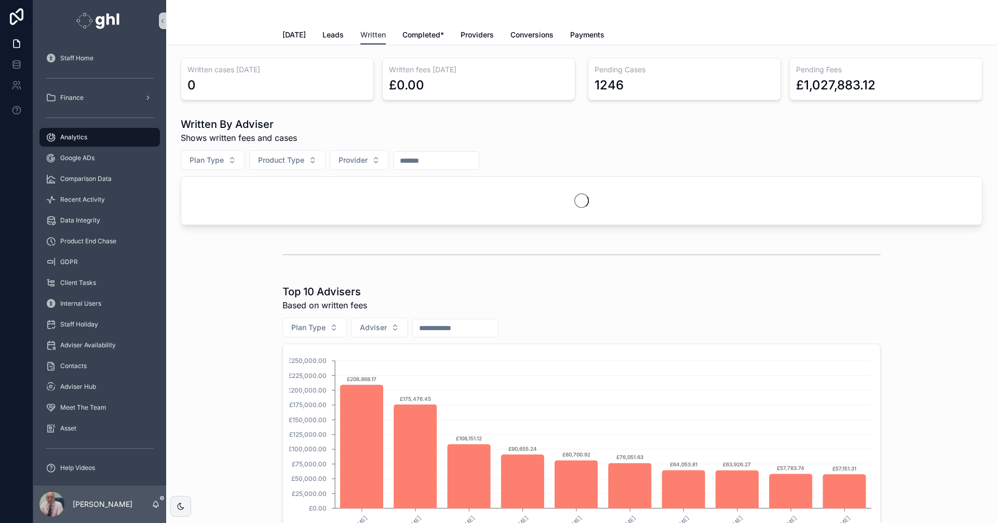  I want to click on a: GDPR, so click(100, 262).